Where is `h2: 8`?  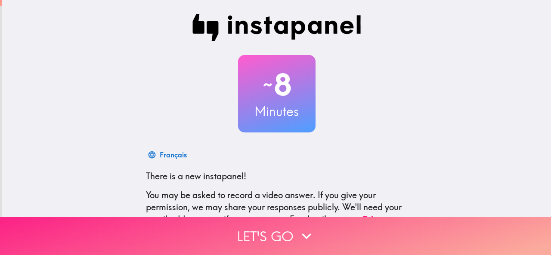
h2: 8 is located at coordinates (277, 85).